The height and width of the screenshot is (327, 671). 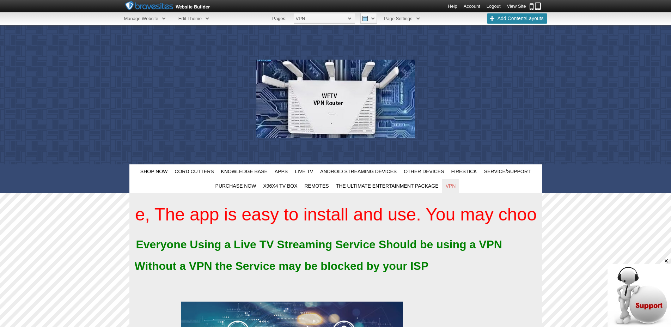 I want to click on strong: Without a VPN the Service may be blocked by your ISP, so click(x=282, y=266).